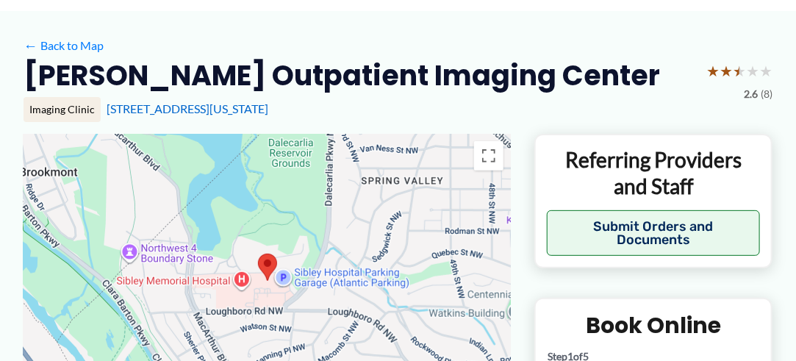 Image resolution: width=796 pixels, height=361 pixels. I want to click on button: Toggle fullscreen view, so click(489, 156).